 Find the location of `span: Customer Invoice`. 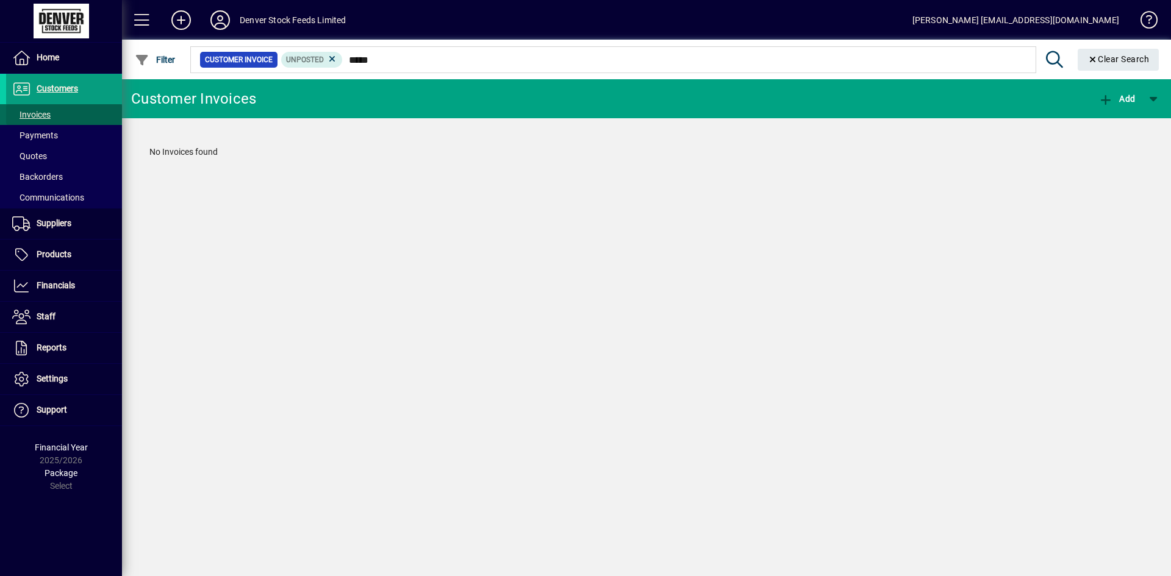

span: Customer Invoice is located at coordinates (238, 60).